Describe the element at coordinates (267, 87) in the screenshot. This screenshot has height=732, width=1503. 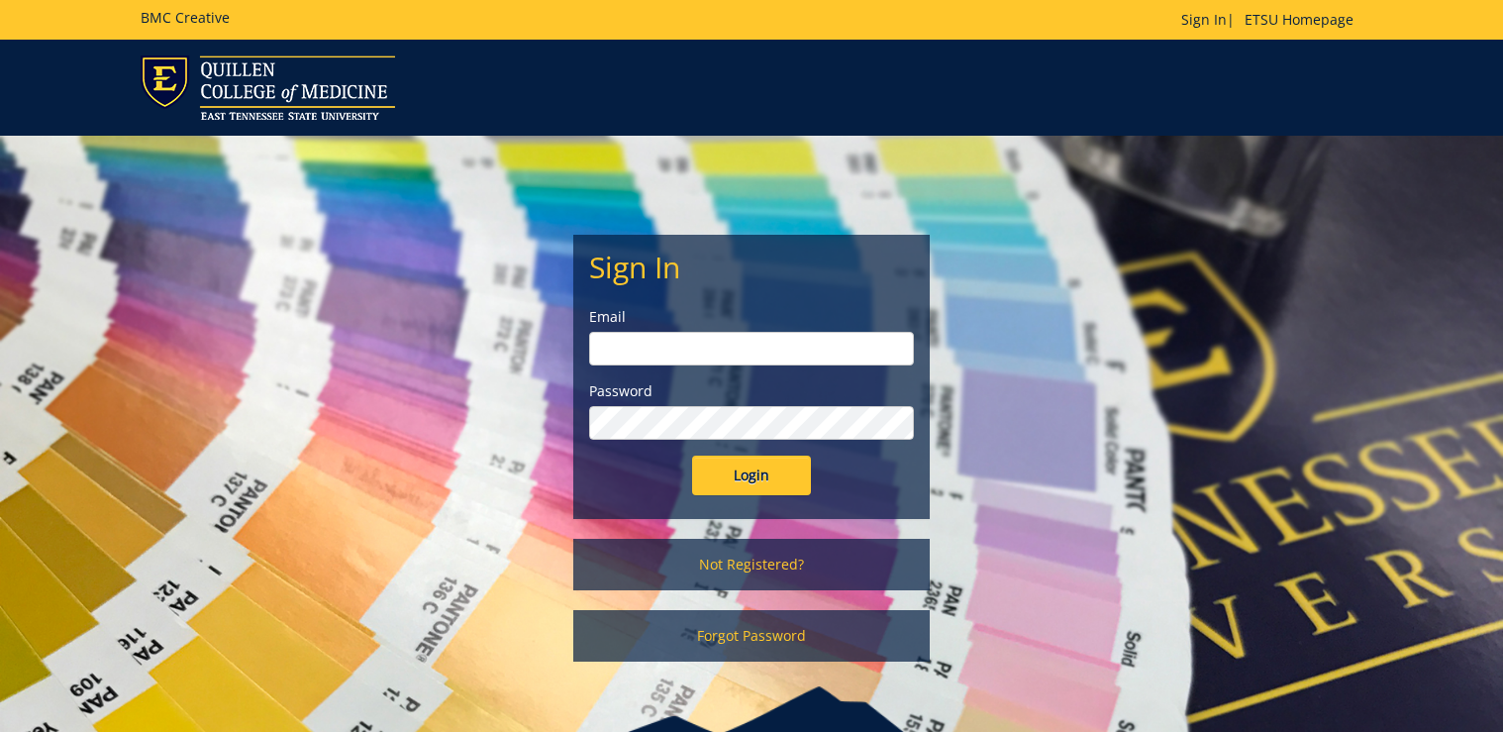
I see `img: ETSU logo` at that location.